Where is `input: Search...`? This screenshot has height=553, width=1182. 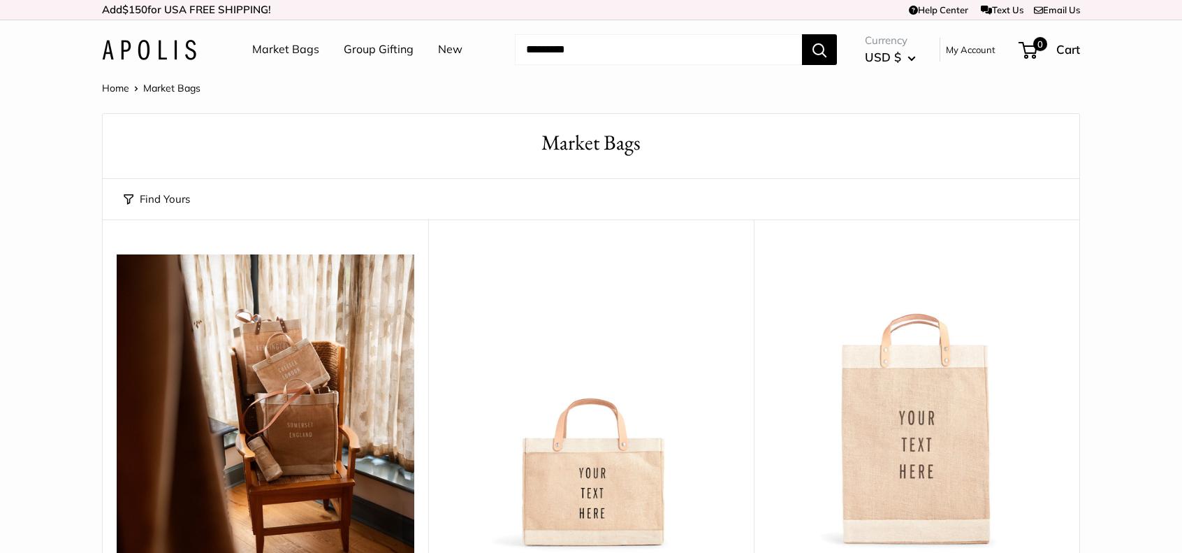 input: Search... is located at coordinates (658, 50).